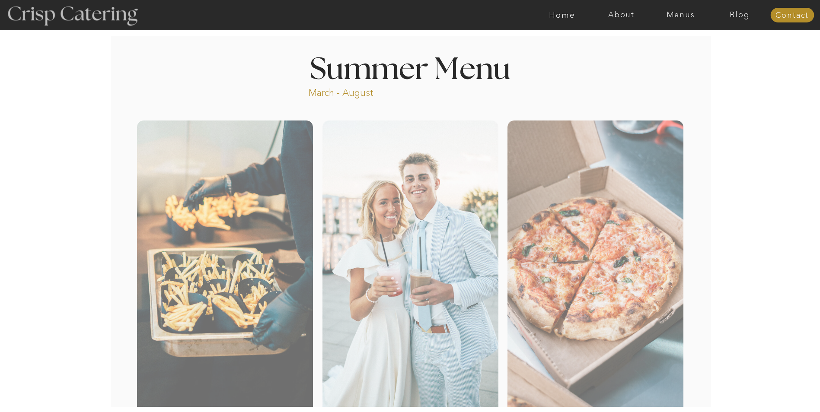 This screenshot has width=820, height=412. What do you see at coordinates (562, 15) in the screenshot?
I see `nav: Home` at bounding box center [562, 15].